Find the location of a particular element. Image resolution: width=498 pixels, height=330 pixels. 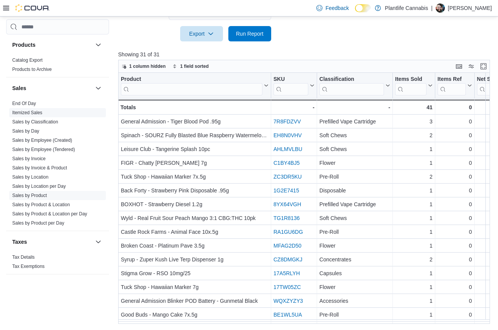

div: Sales is located at coordinates (57, 165).